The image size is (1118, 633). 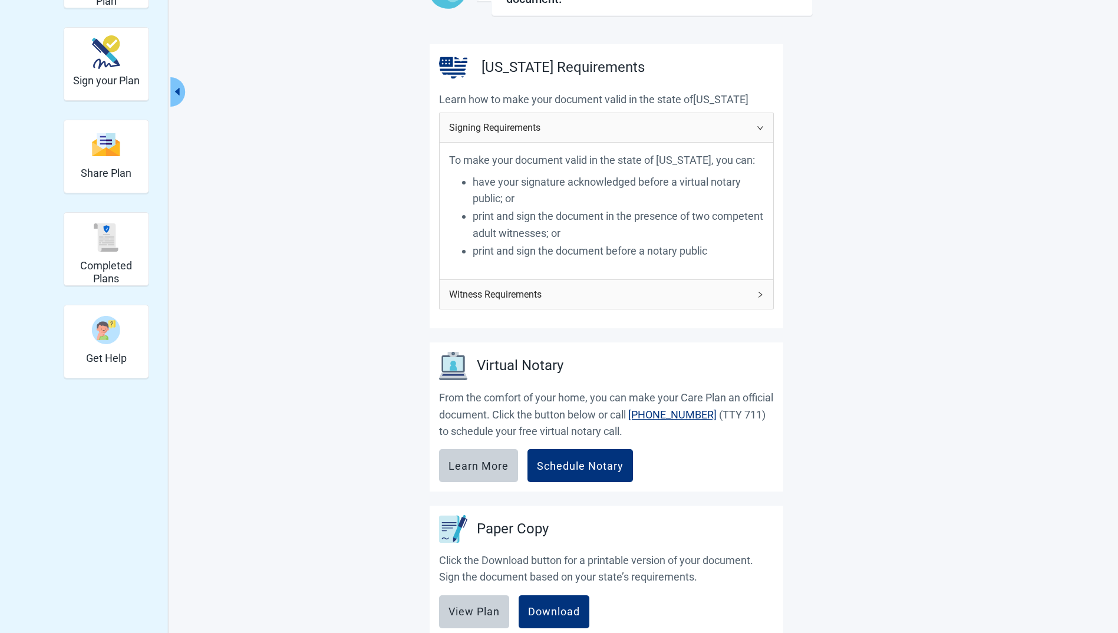 What do you see at coordinates (479, 466) in the screenshot?
I see `div: Learn More` at bounding box center [479, 466].